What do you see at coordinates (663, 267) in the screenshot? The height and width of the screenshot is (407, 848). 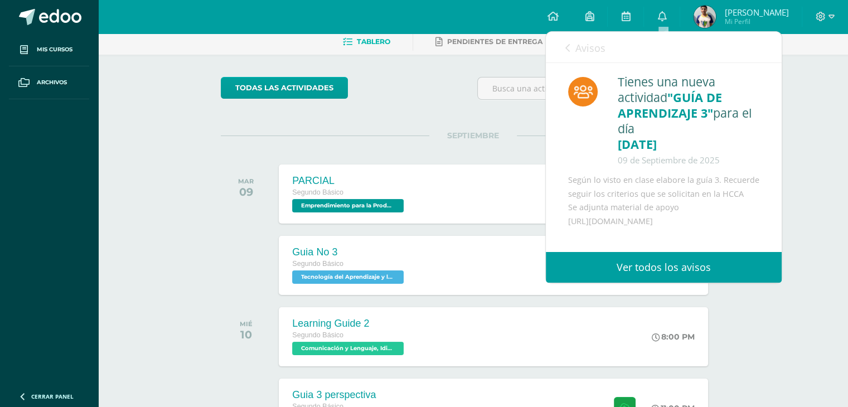 I see `a: Ver todos los avisos` at bounding box center [663, 267].